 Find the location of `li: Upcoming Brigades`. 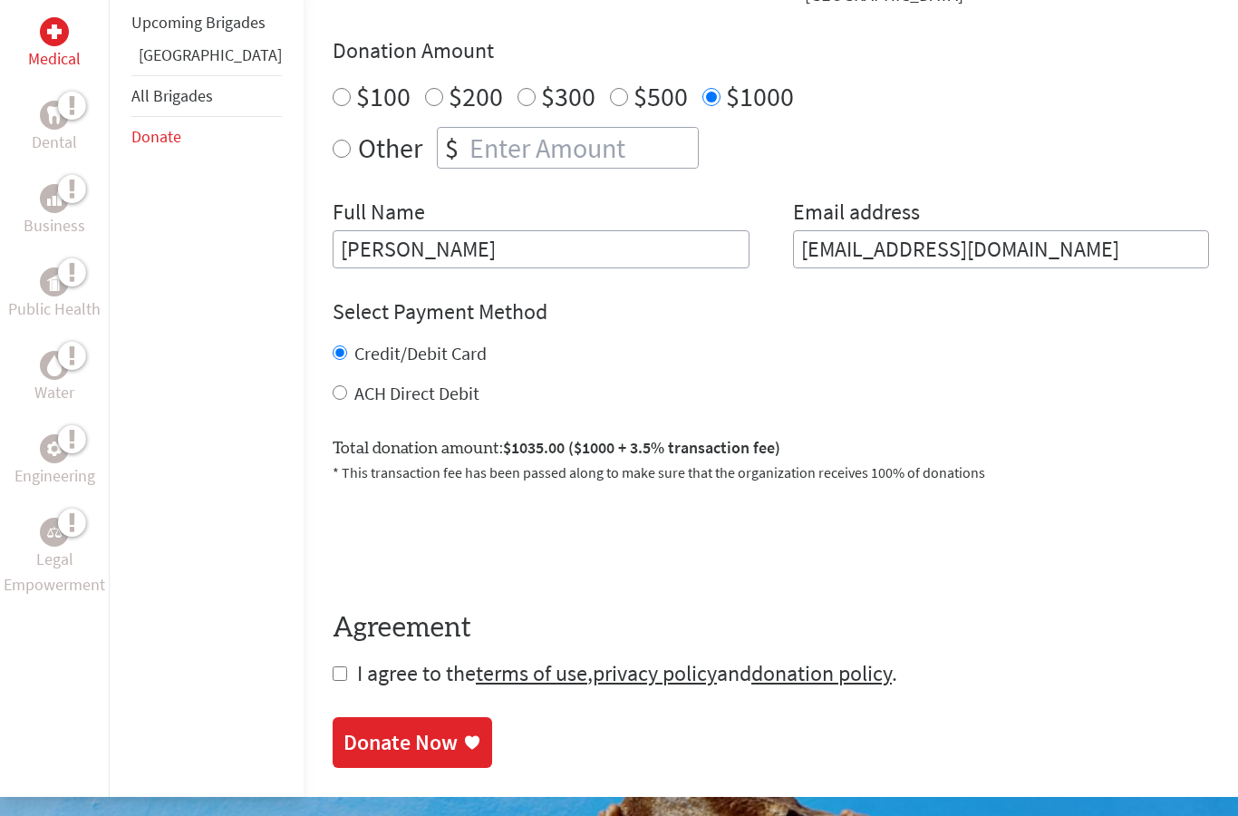

li: Upcoming Brigades is located at coordinates (207, 23).